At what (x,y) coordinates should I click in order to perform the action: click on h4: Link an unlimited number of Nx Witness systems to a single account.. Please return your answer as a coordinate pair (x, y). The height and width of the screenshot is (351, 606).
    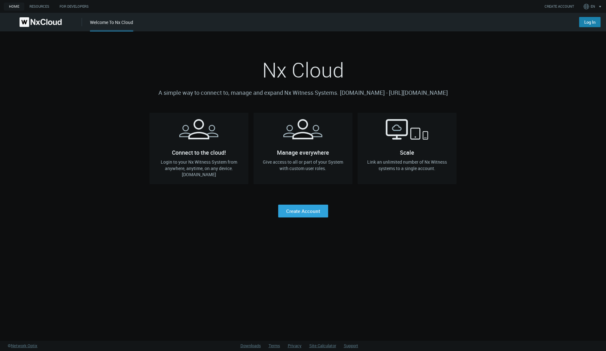
    Looking at the image, I should click on (407, 165).